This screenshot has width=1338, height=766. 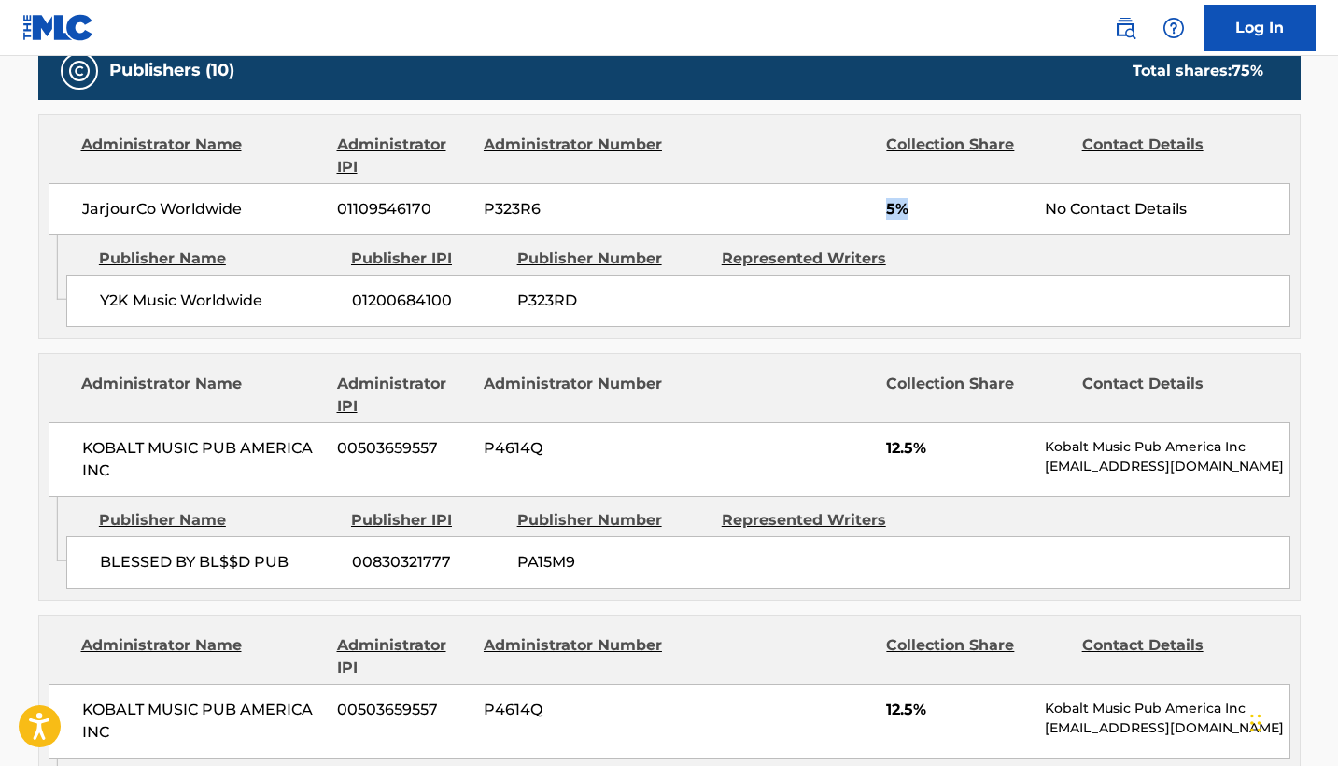 What do you see at coordinates (1174, 28) in the screenshot?
I see `div: Help` at bounding box center [1174, 28].